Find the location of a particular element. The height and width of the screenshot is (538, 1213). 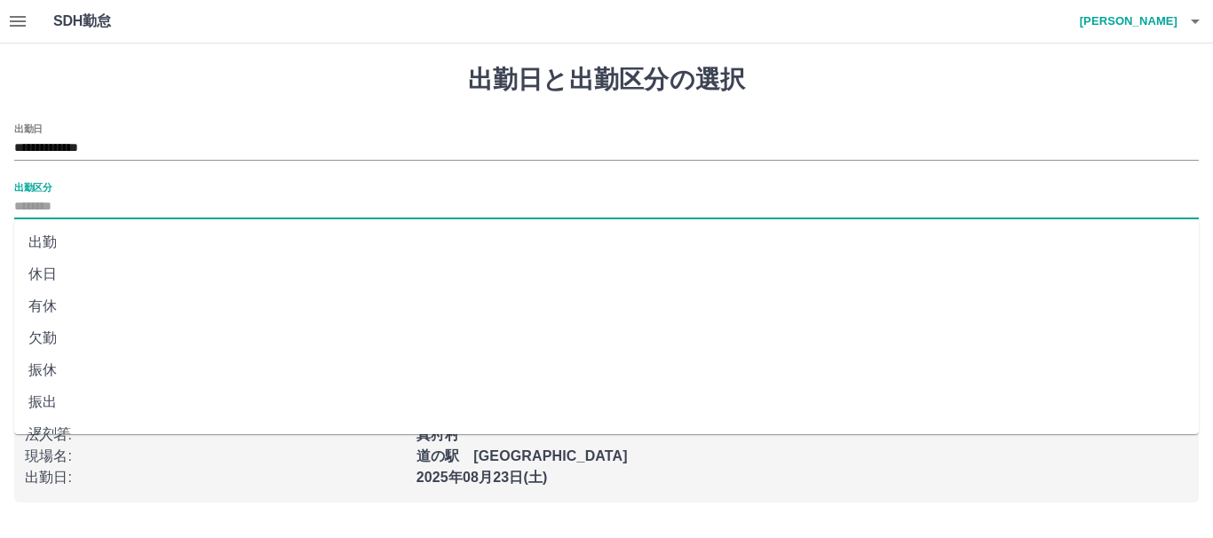

li: 遅刻等 is located at coordinates (606, 434).